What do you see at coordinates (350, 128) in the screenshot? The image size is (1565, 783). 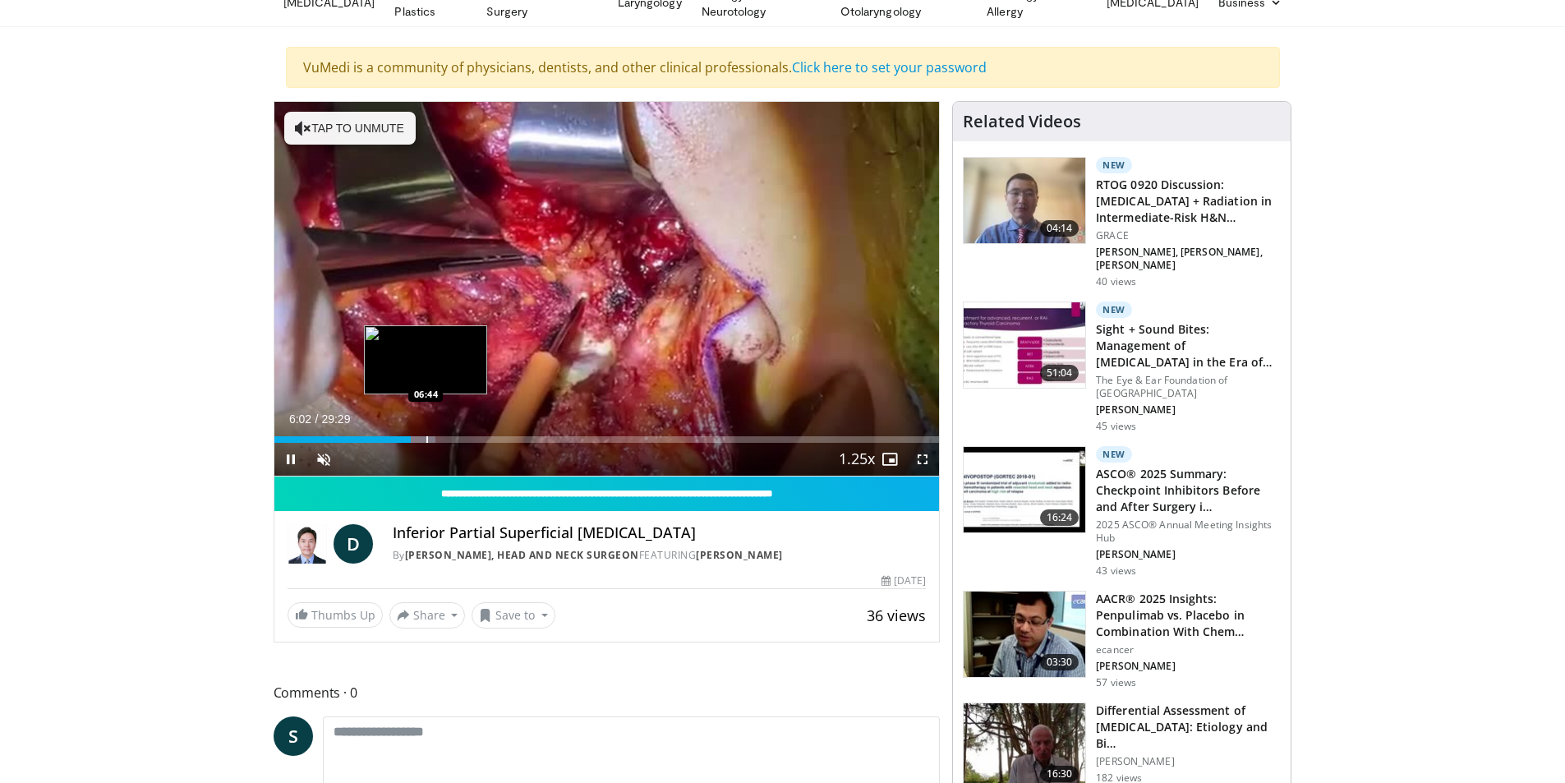 I see `button: Tap to unmute` at bounding box center [350, 128].